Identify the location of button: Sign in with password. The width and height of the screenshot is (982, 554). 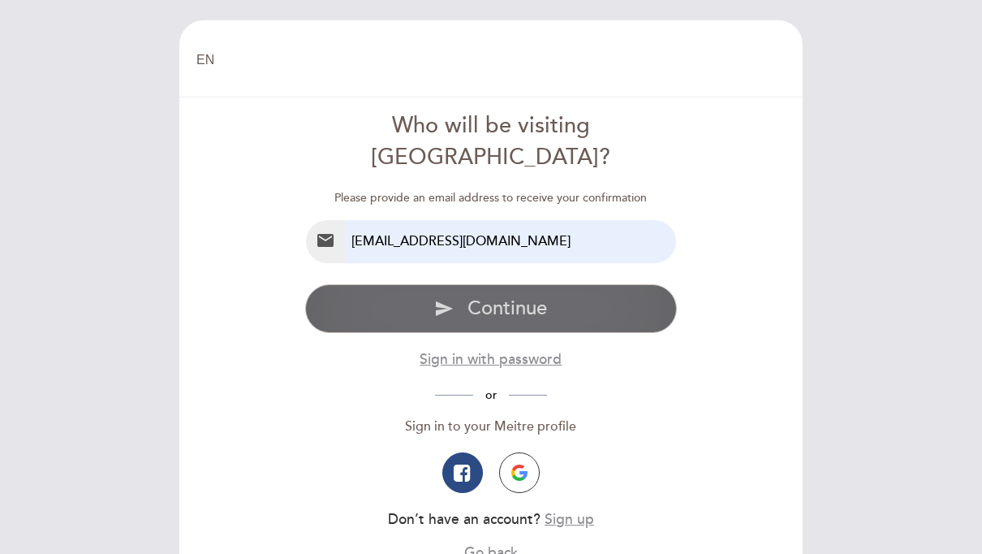
(490, 359).